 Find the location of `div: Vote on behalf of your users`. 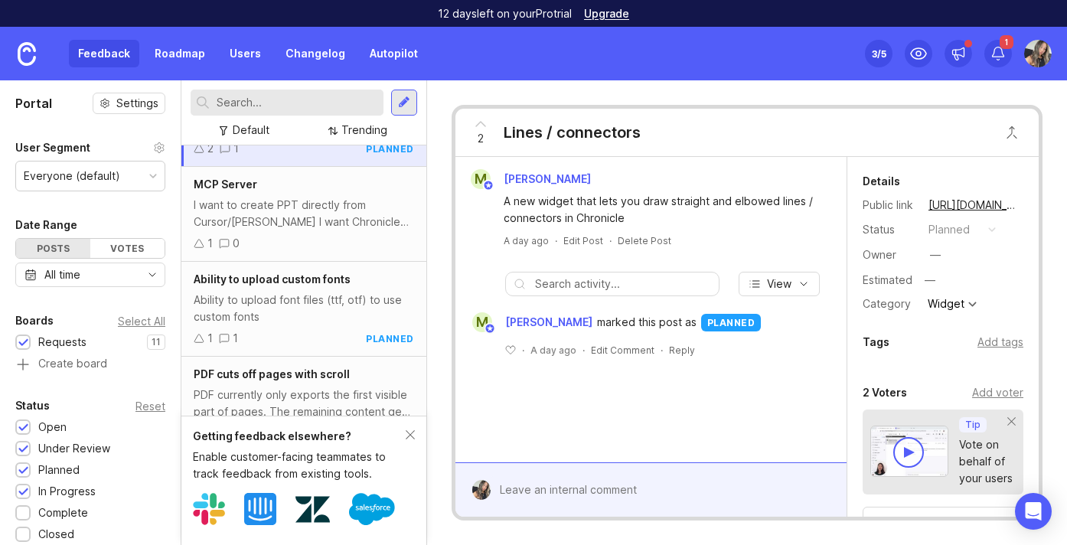

div: Vote on behalf of your users is located at coordinates (986, 461).